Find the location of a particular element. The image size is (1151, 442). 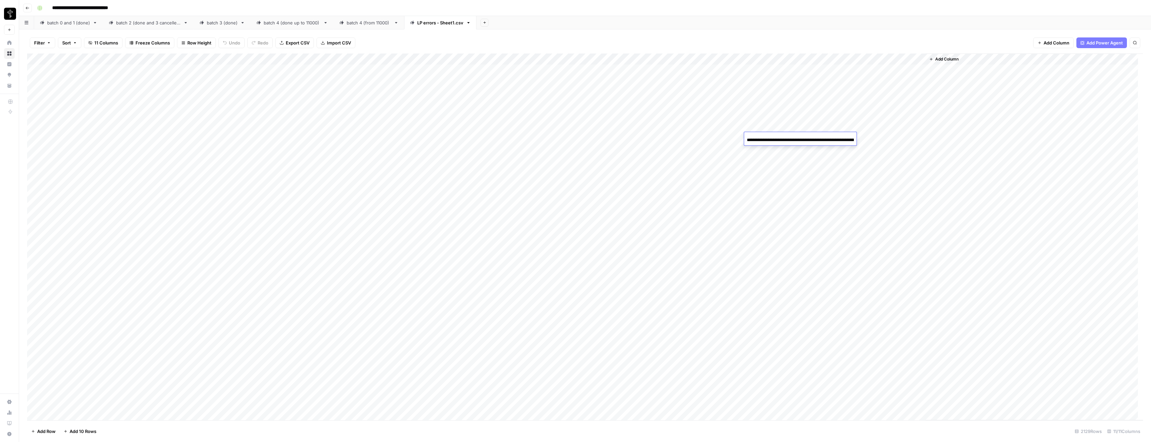

button: Add Power Agent is located at coordinates (1102, 43).